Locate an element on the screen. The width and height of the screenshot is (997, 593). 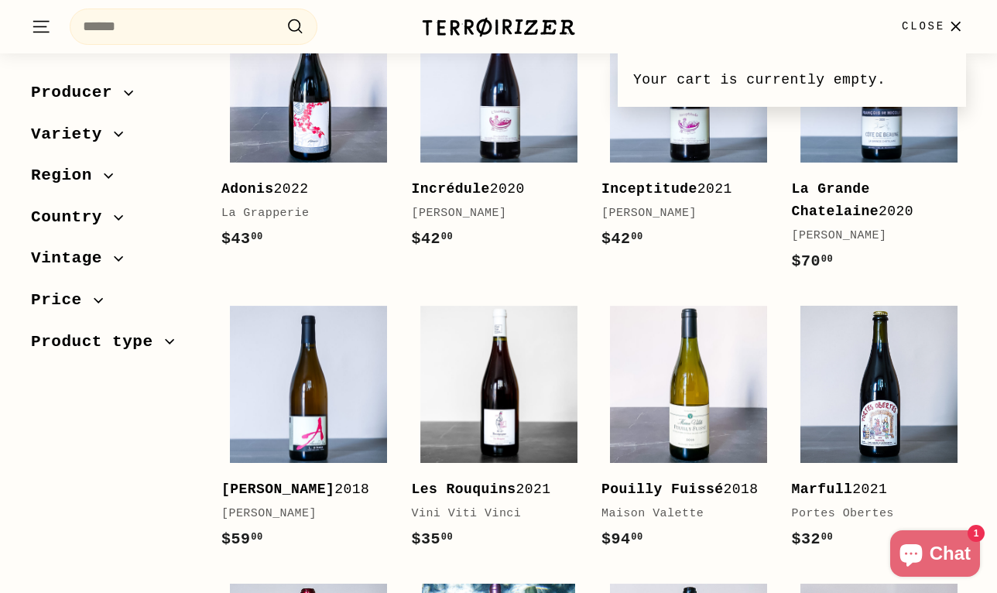
button: Vintage is located at coordinates (114, 262).